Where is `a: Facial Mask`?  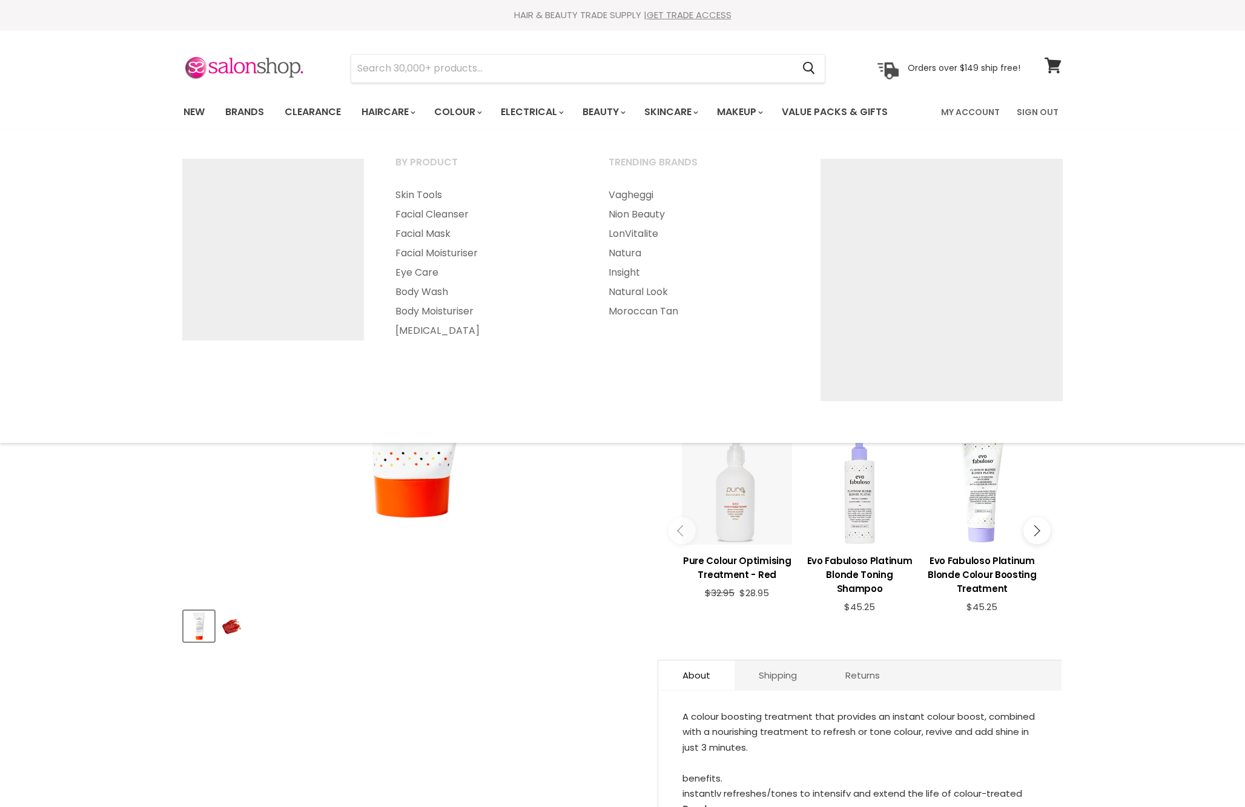
a: Facial Mask is located at coordinates (486, 234).